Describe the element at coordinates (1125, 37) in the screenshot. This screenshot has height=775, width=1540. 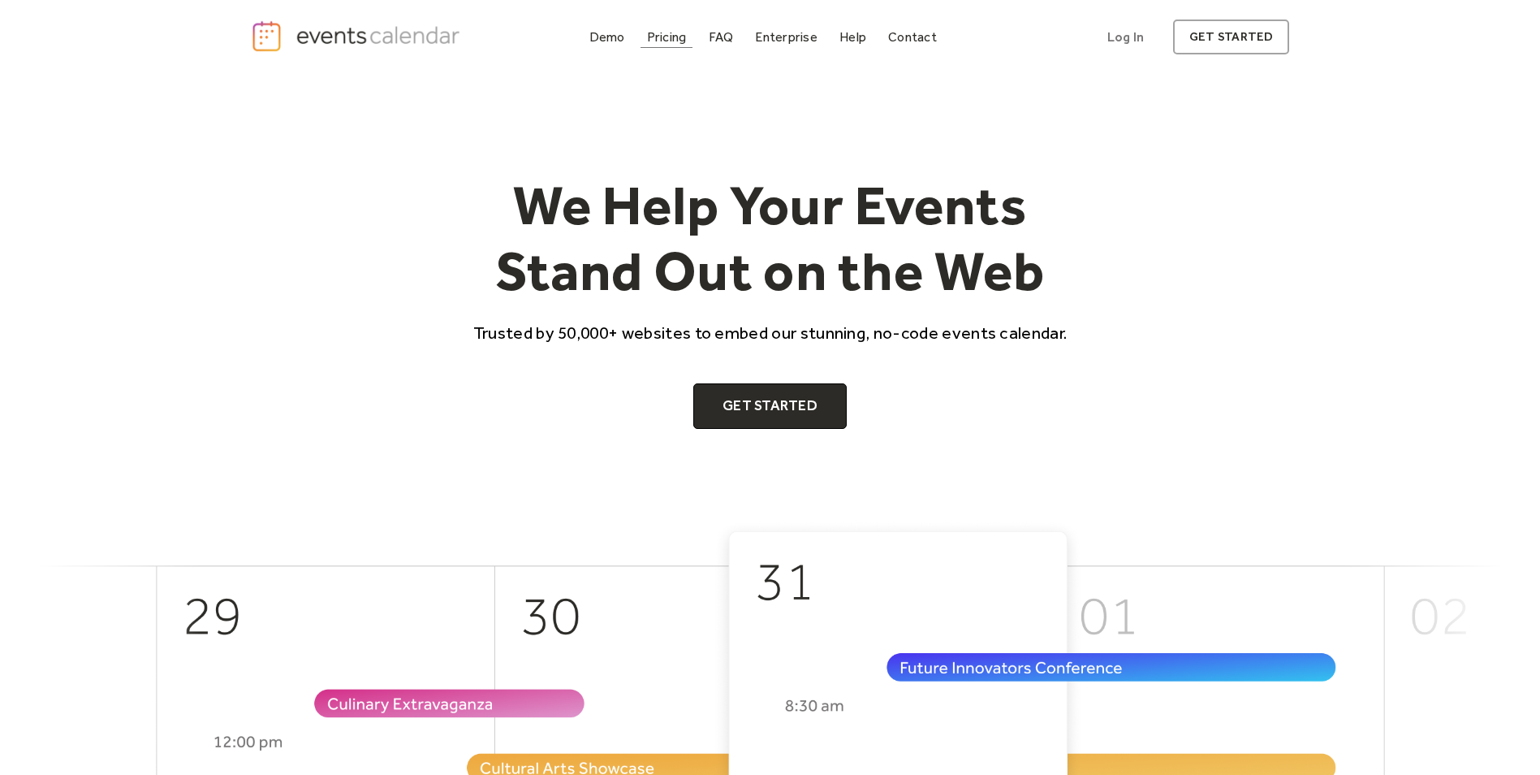
I see `a: Log In` at that location.